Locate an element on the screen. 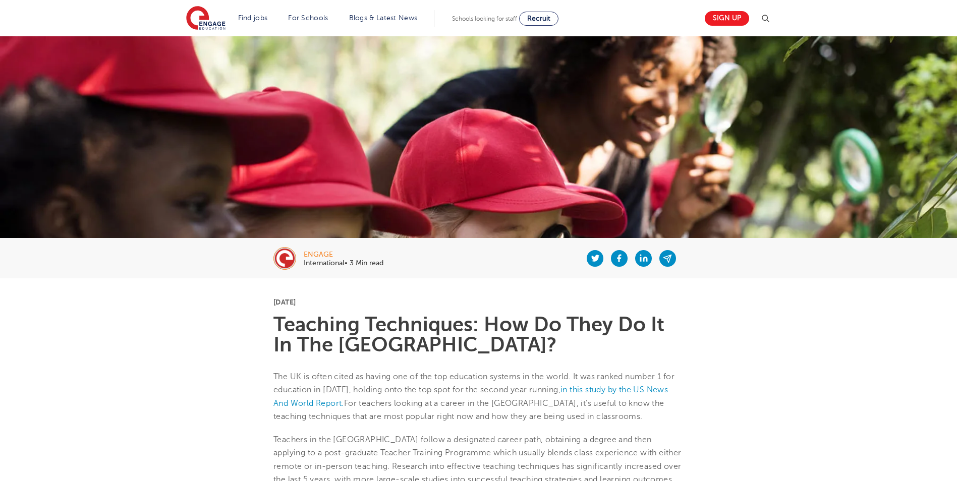 This screenshot has width=957, height=481. span: Schools looking for staff is located at coordinates (484, 19).